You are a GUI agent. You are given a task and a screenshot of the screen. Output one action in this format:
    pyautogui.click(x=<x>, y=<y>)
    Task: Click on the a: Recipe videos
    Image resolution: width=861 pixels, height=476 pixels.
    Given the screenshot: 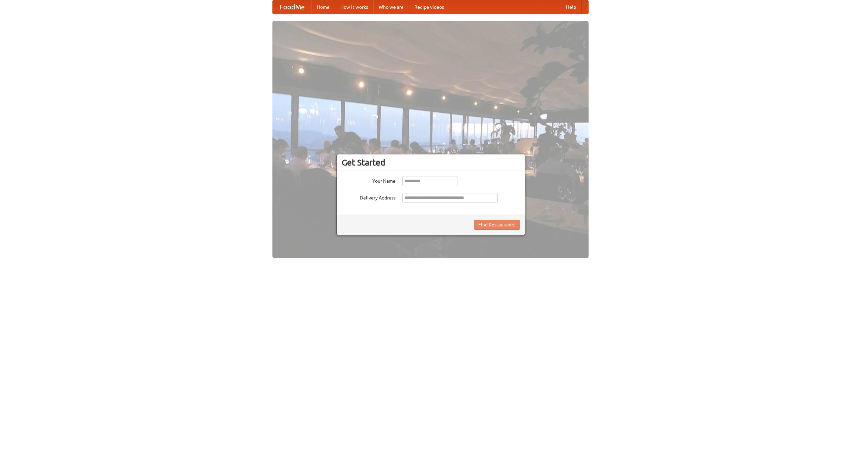 What is the action you would take?
    pyautogui.click(x=429, y=7)
    